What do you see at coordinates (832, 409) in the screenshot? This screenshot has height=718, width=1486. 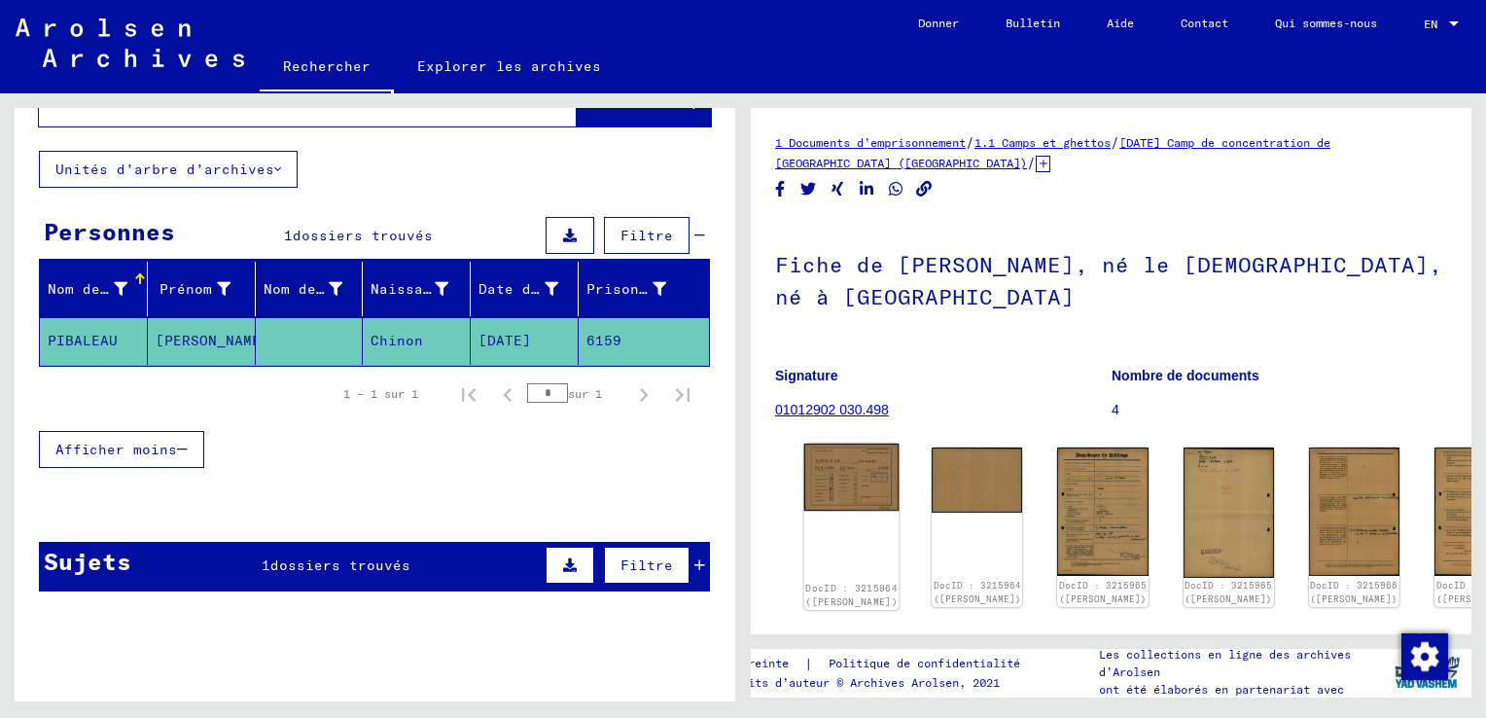 I see `a: 01012902 030.498` at bounding box center [832, 409].